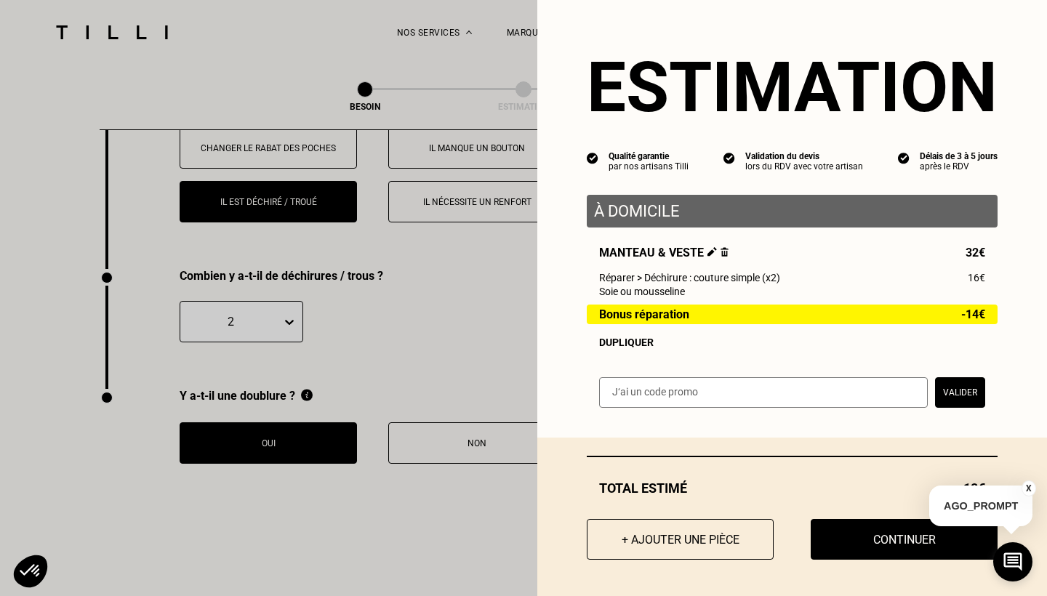  What do you see at coordinates (792, 87) in the screenshot?
I see `section: Estimation` at bounding box center [792, 87].